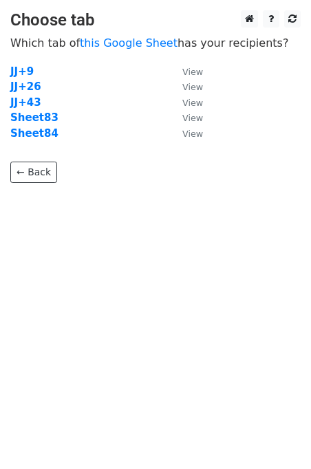 The height and width of the screenshot is (469, 311). Describe the element at coordinates (25, 102) in the screenshot. I see `a: JJ+43` at that location.